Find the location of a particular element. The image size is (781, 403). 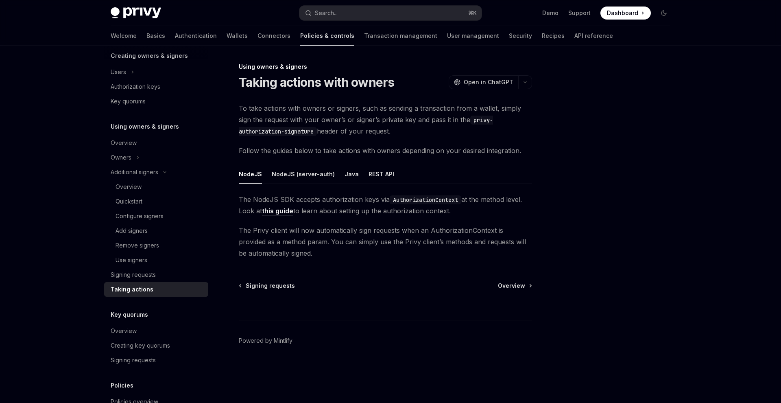

a: Powered by Mintlify is located at coordinates (266, 341).